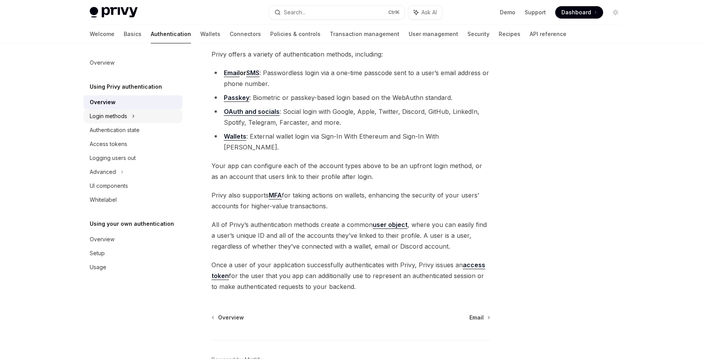  I want to click on div: Access tokens, so click(108, 144).